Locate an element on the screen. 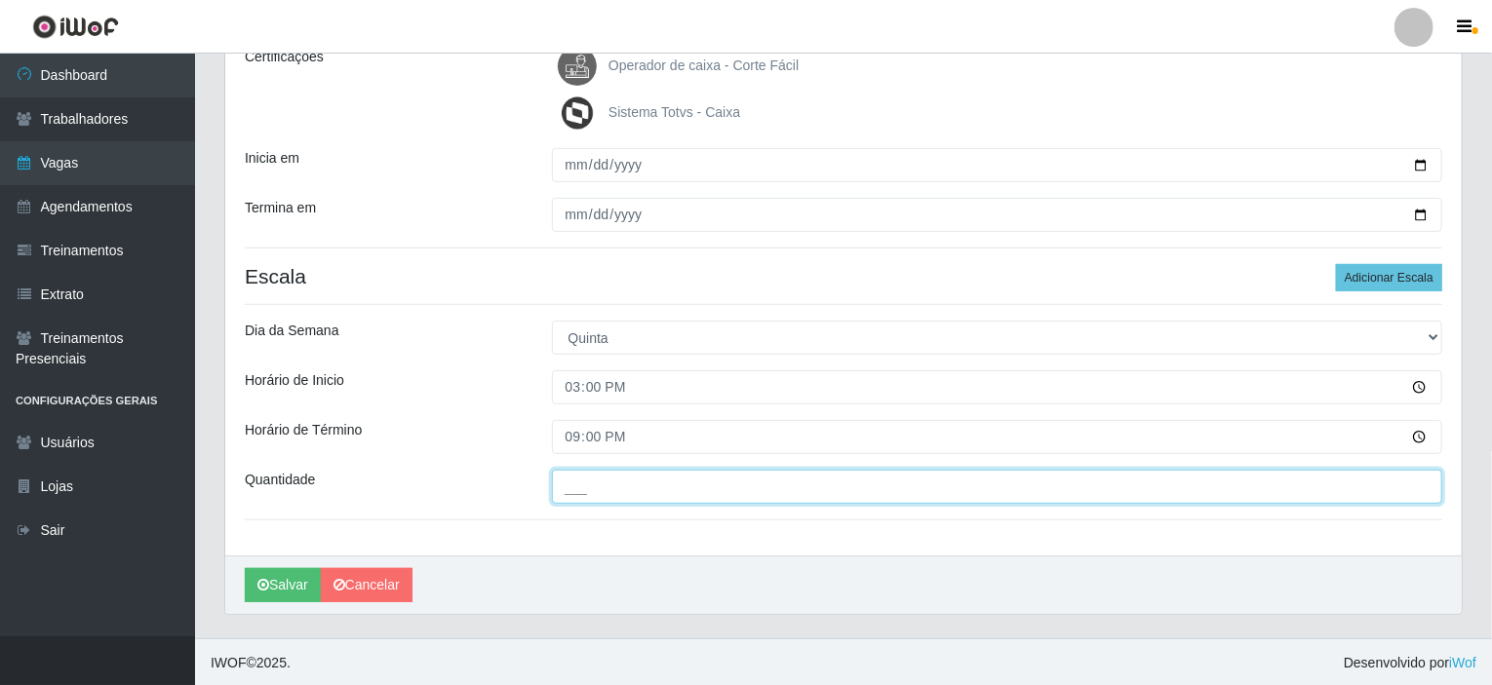 The height and width of the screenshot is (685, 1492). label: Certificações is located at coordinates (284, 57).